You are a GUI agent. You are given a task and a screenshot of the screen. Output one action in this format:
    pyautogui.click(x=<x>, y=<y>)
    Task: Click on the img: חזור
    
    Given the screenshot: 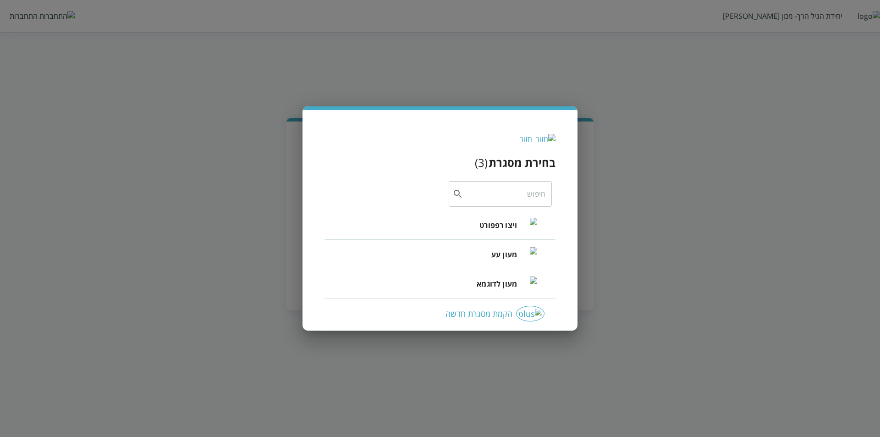 What is the action you would take?
    pyautogui.click(x=546, y=139)
    